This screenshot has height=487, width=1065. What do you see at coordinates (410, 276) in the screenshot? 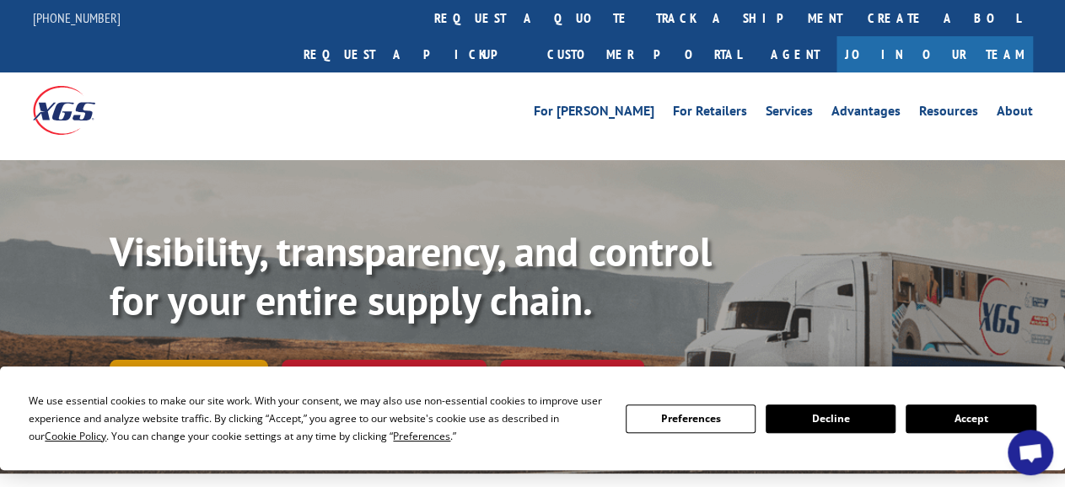
I see `b: Visibility, transparency, and control for your entire supply chain.` at bounding box center [410, 276].